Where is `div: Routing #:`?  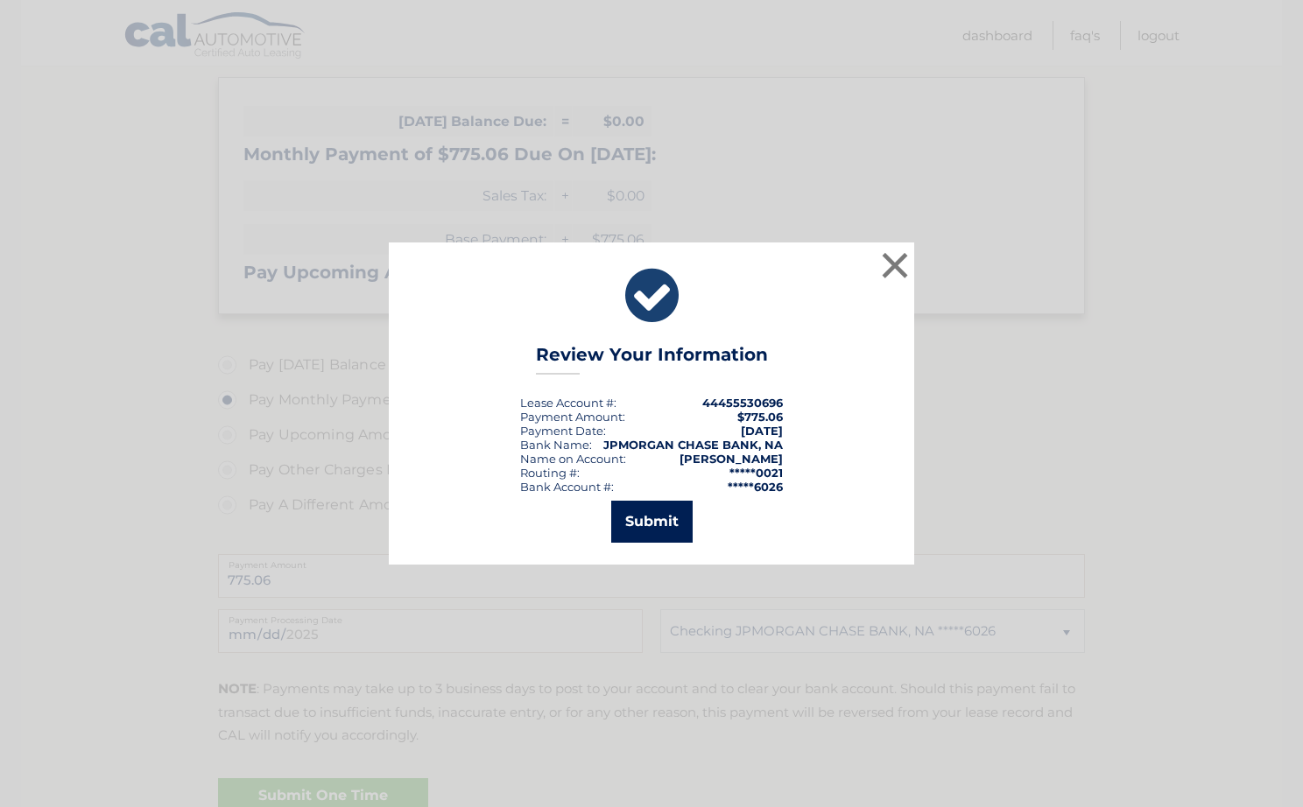 div: Routing #: is located at coordinates (550, 473).